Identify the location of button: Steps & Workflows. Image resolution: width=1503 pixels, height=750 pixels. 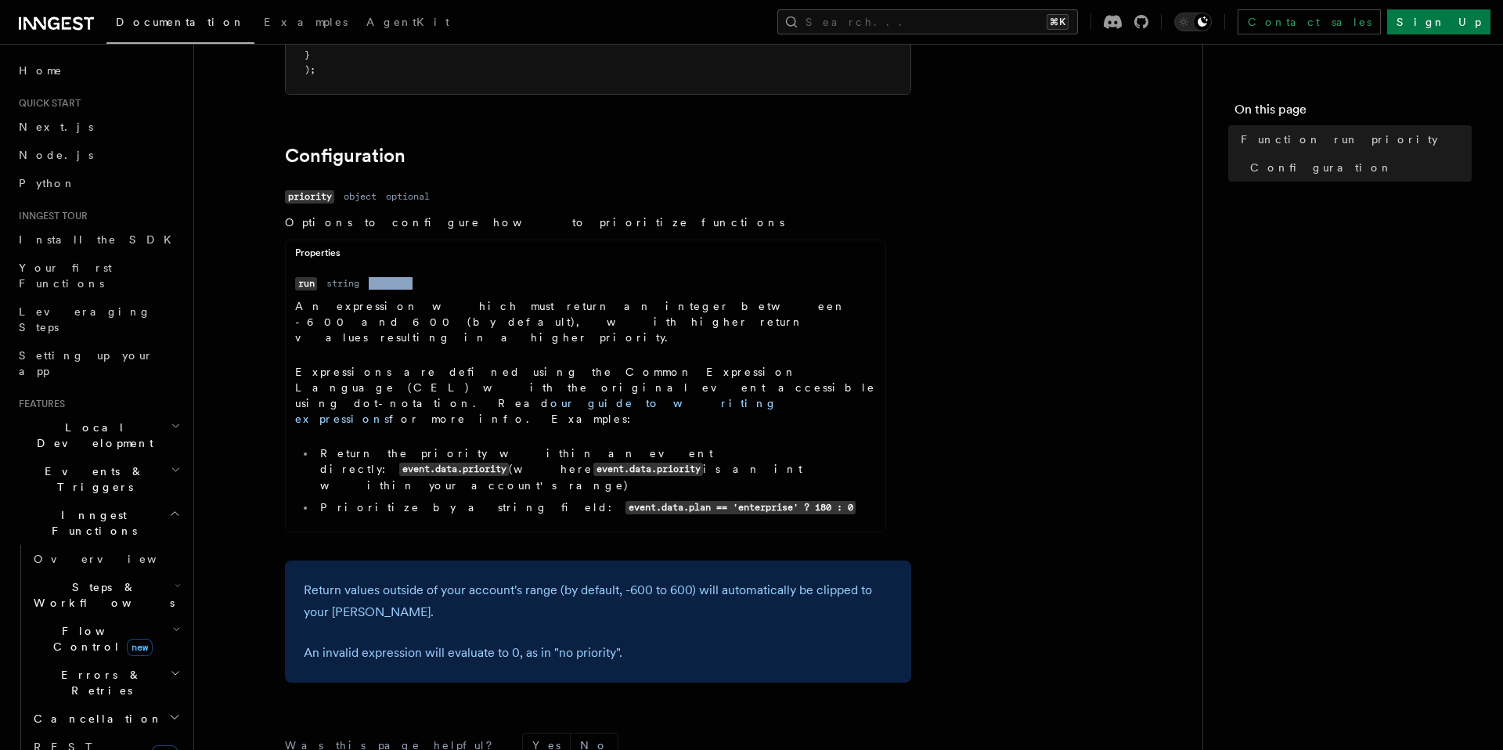
(106, 595).